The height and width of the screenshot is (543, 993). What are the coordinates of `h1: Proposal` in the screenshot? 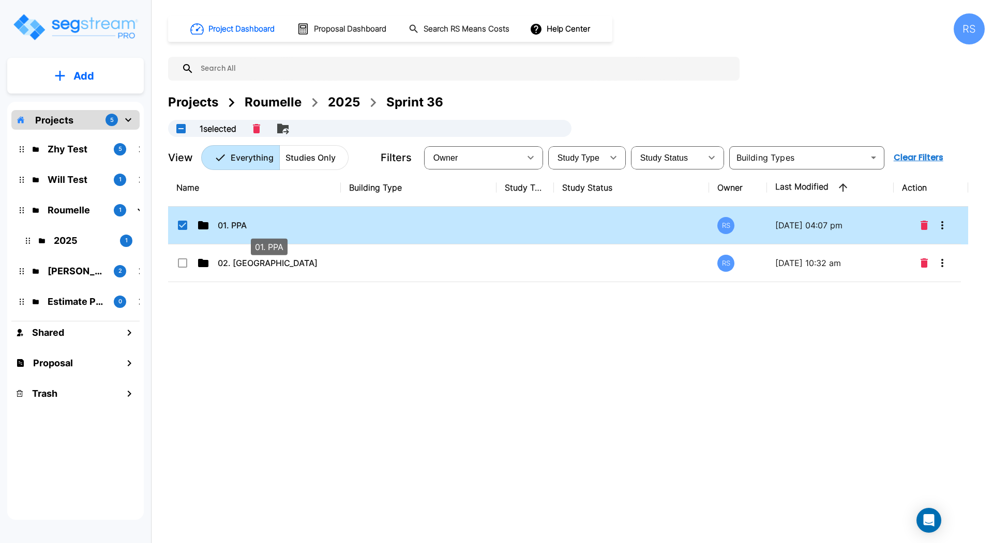 It's located at (53, 363).